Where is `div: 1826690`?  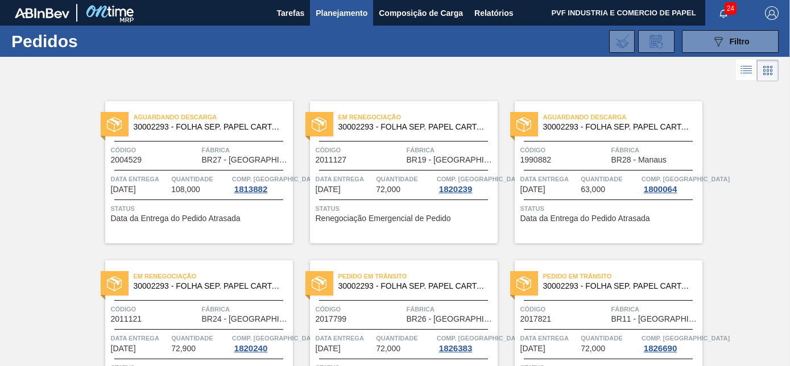
div: 1826690 is located at coordinates (660, 348).